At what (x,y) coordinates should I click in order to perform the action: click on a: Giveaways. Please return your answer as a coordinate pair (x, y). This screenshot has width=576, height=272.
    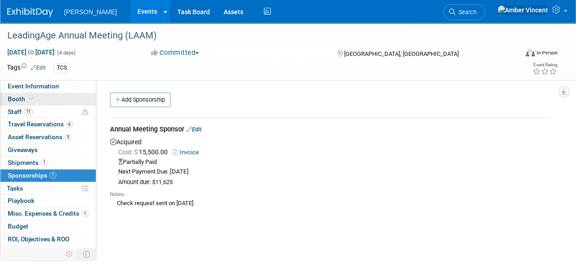
    Looking at the image, I should click on (48, 150).